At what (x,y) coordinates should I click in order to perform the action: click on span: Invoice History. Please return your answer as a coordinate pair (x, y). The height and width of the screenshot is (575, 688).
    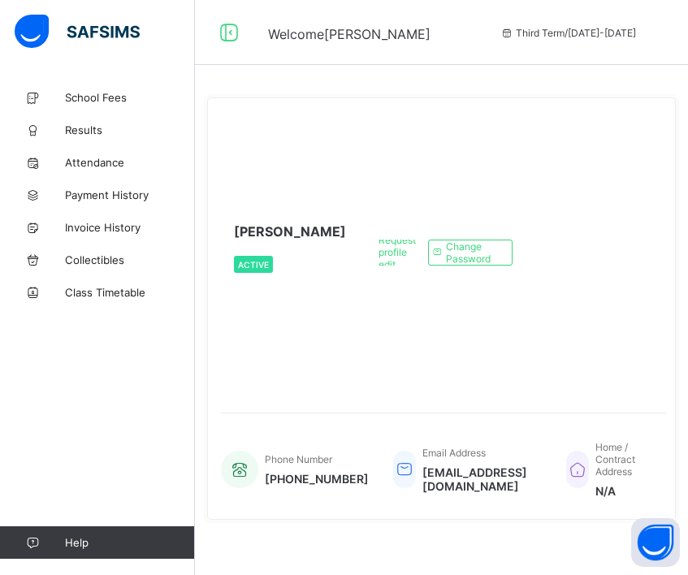
    Looking at the image, I should click on (130, 227).